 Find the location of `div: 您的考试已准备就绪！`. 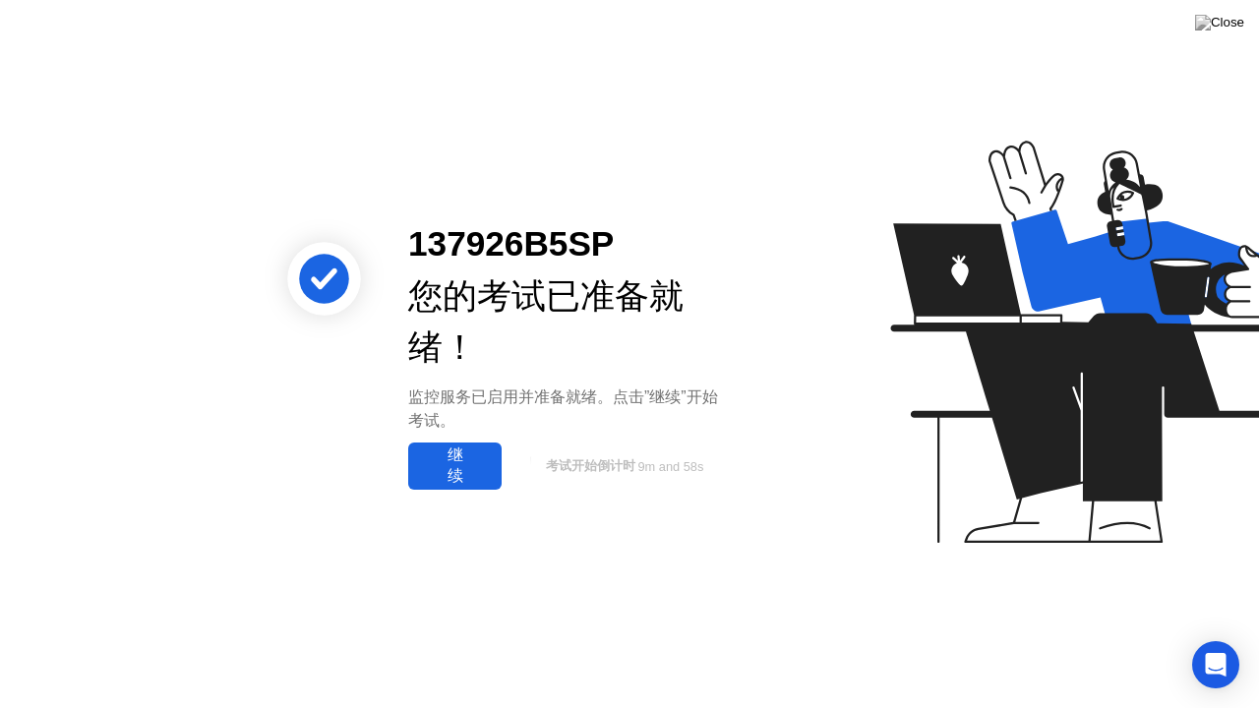

div: 您的考试已准备就绪！ is located at coordinates (570, 323).